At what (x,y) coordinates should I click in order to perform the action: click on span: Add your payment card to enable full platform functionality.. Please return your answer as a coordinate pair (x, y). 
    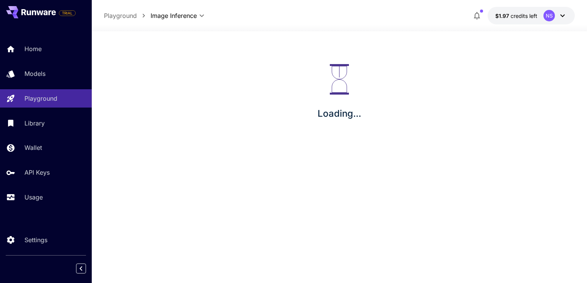
    Looking at the image, I should click on (67, 13).